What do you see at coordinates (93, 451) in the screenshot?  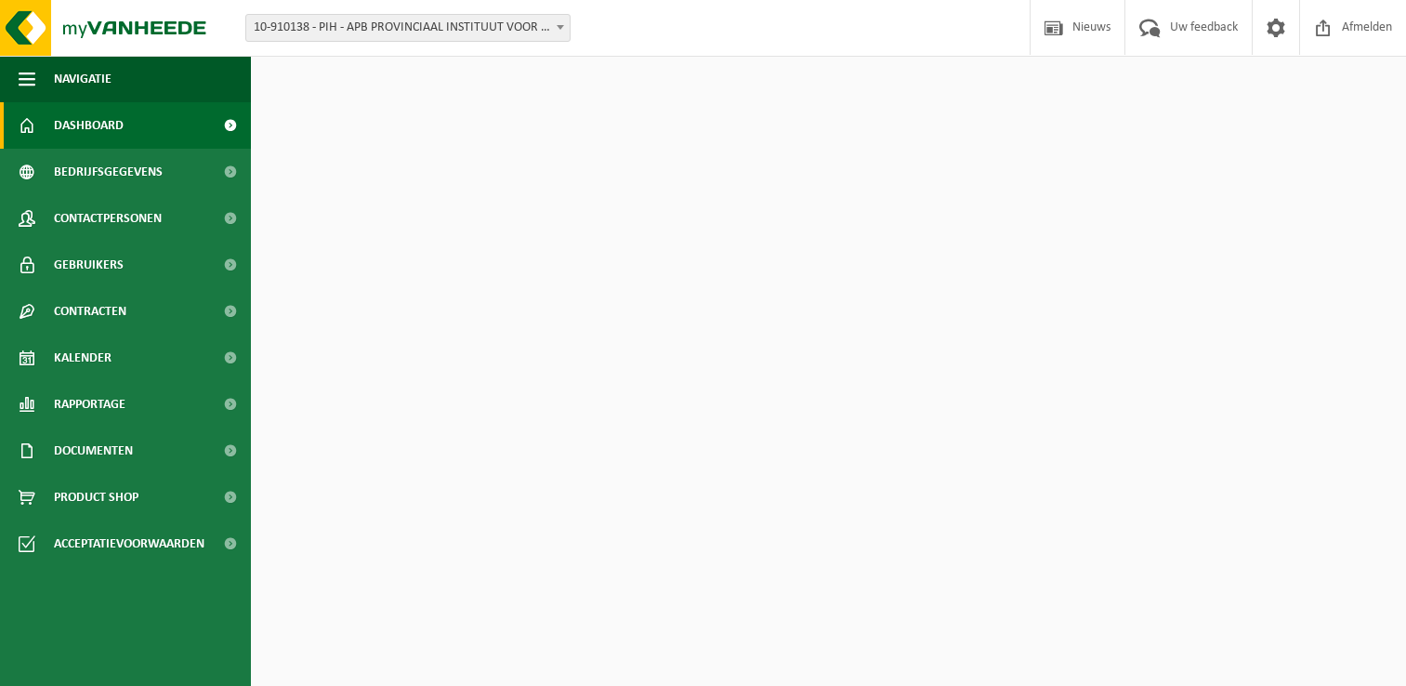 I see `span: Documenten` at bounding box center [93, 451].